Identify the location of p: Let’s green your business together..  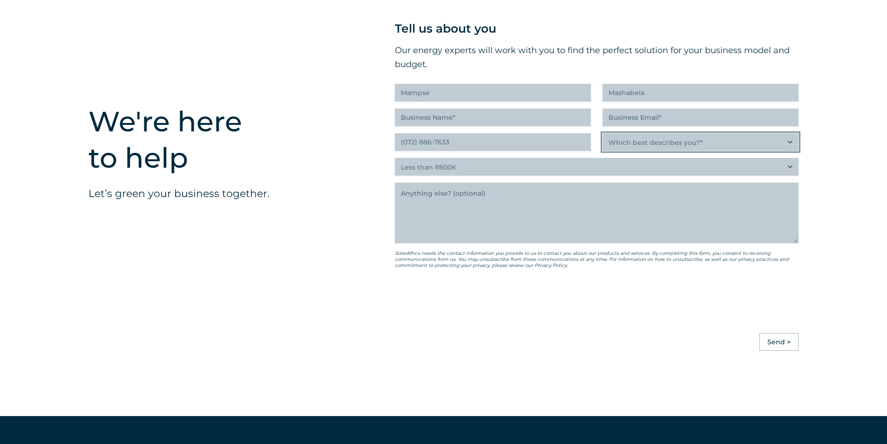
(179, 193).